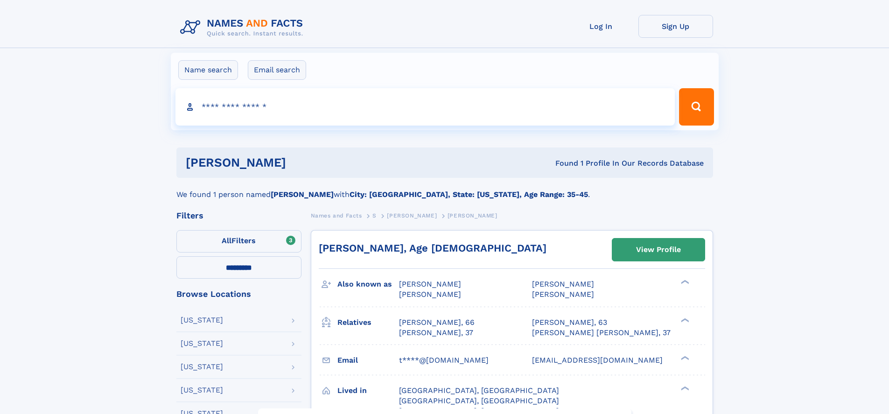 The height and width of the screenshot is (414, 889). Describe the element at coordinates (244, 28) in the screenshot. I see `img: Logo Names and Facts` at that location.